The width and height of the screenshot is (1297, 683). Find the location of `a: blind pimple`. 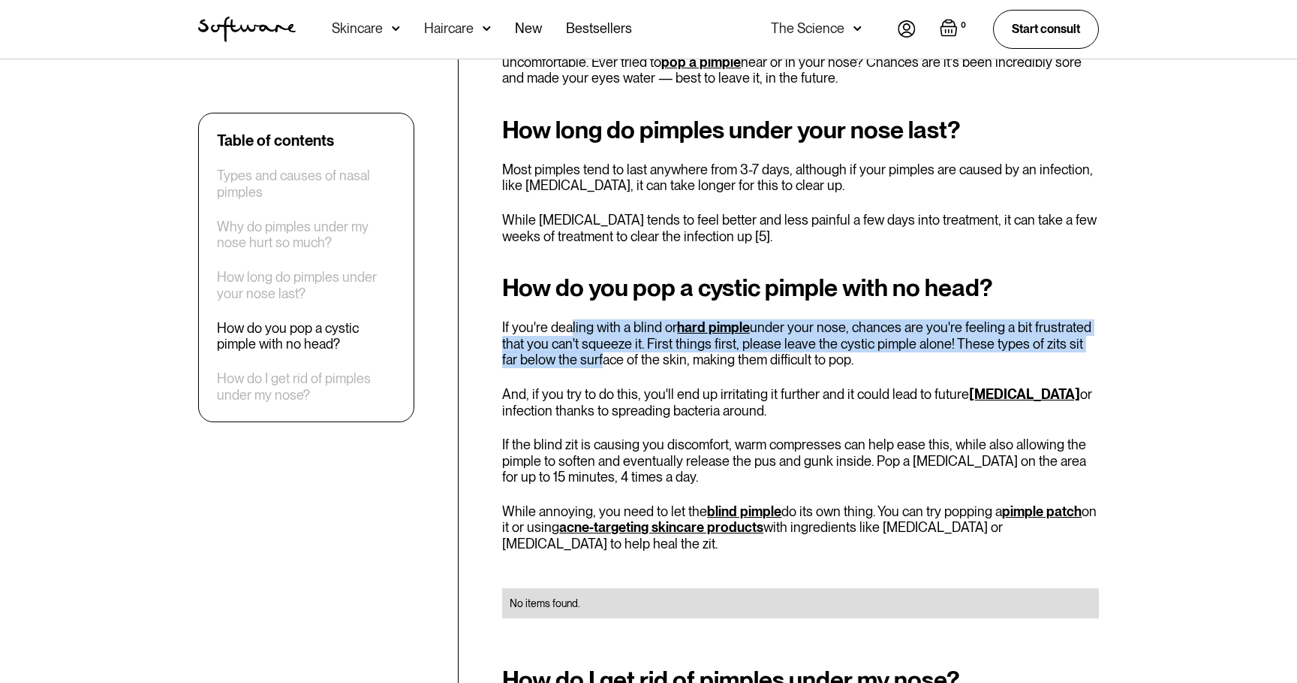

a: blind pimple is located at coordinates (744, 511).